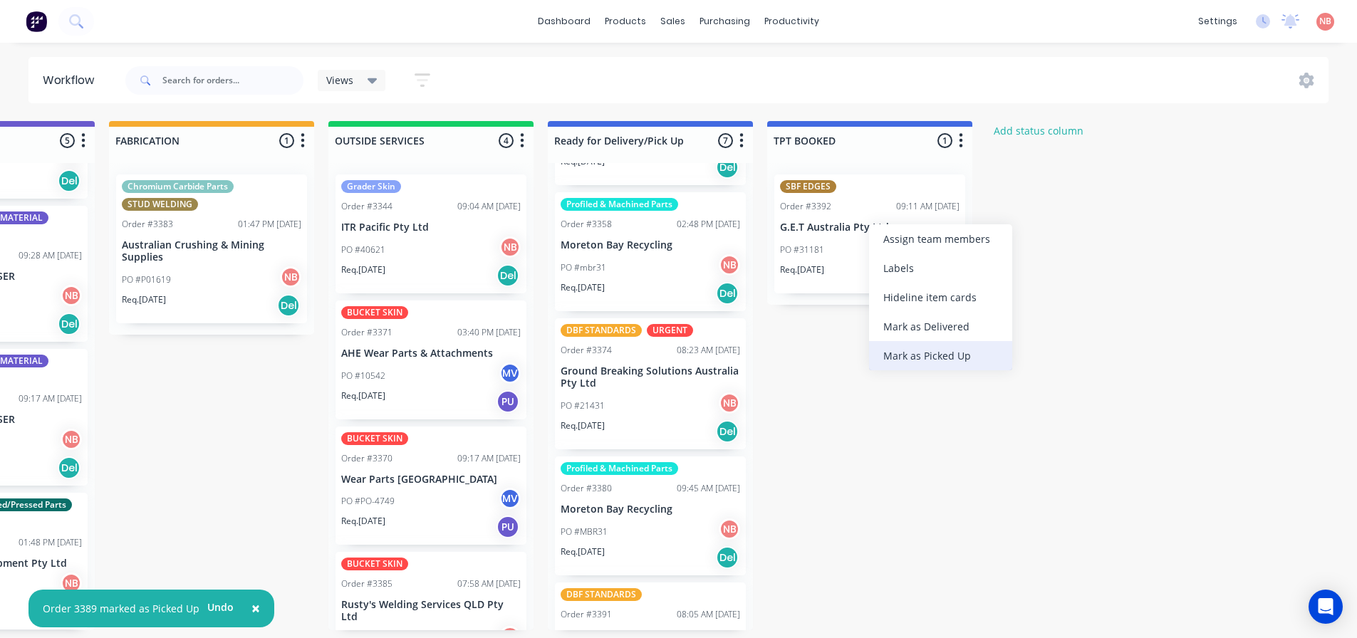  What do you see at coordinates (363, 376) in the screenshot?
I see `p: PO #10542` at bounding box center [363, 376].